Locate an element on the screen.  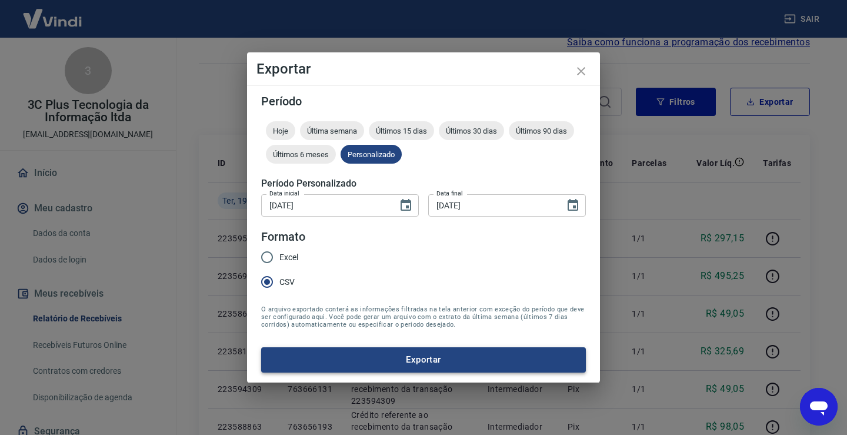
span: Últimos 15 dias is located at coordinates (401, 131).